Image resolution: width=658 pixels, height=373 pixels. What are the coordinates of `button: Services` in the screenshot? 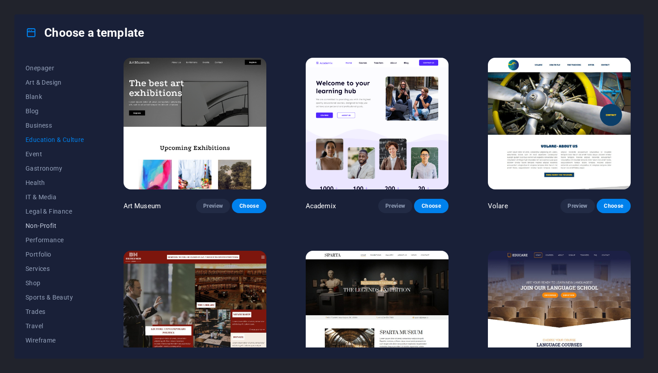 It's located at (55, 269).